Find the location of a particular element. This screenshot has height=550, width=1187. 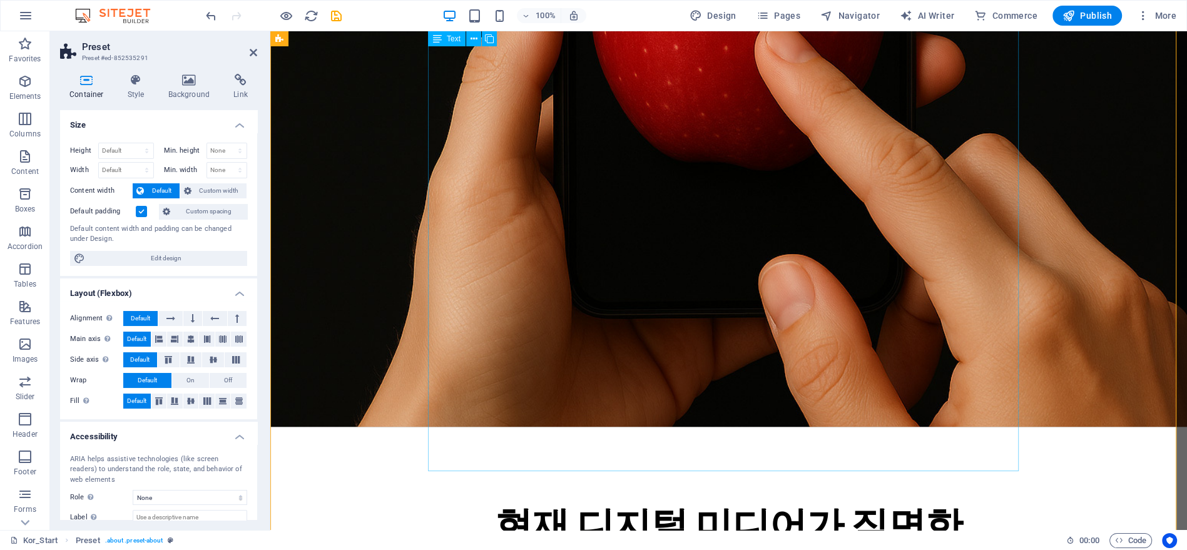

i: This element is a customizable preset is located at coordinates (170, 540).